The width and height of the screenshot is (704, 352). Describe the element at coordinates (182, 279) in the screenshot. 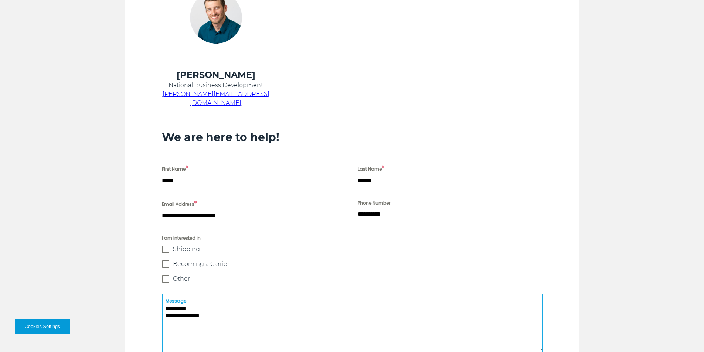

I see `span: Other` at that location.